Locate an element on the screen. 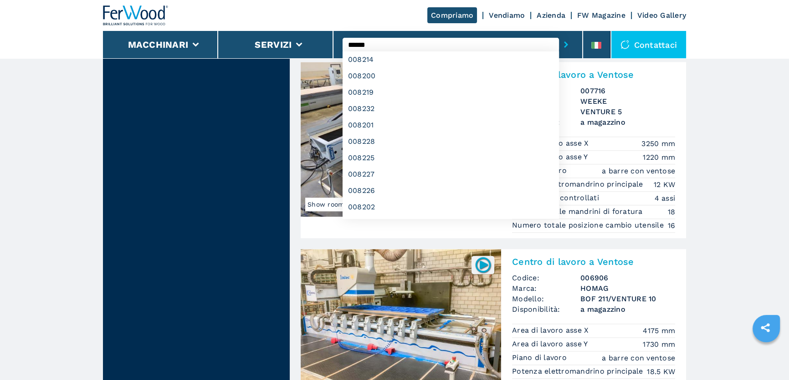 This screenshot has height=380, width=789. h3: 006906 is located at coordinates (628, 278).